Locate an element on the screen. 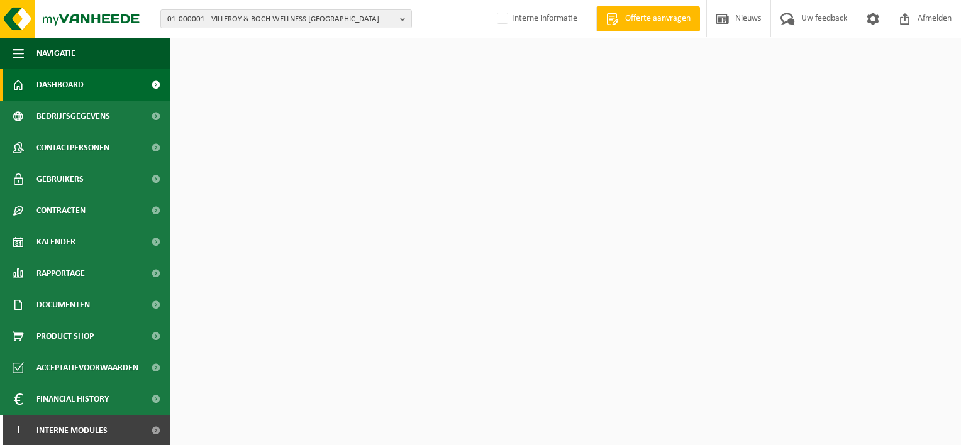 This screenshot has height=445, width=961. span: Acceptatievoorwaarden is located at coordinates (87, 368).